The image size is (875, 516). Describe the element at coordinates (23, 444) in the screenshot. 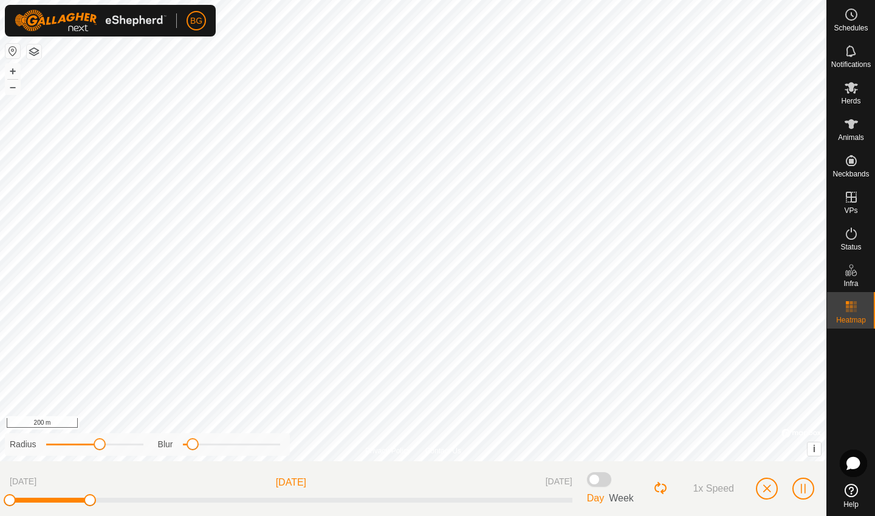

I see `label: Radius` at that location.